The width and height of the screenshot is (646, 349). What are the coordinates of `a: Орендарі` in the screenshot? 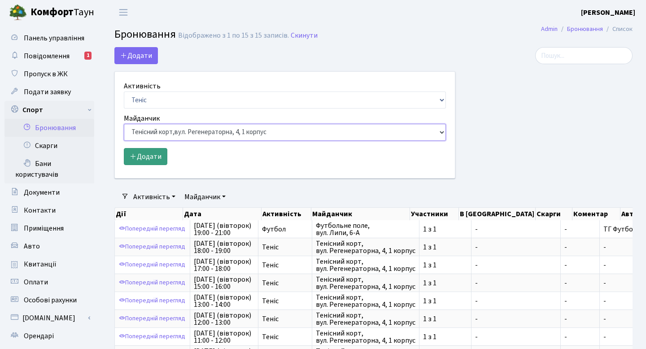 It's located at (49, 336).